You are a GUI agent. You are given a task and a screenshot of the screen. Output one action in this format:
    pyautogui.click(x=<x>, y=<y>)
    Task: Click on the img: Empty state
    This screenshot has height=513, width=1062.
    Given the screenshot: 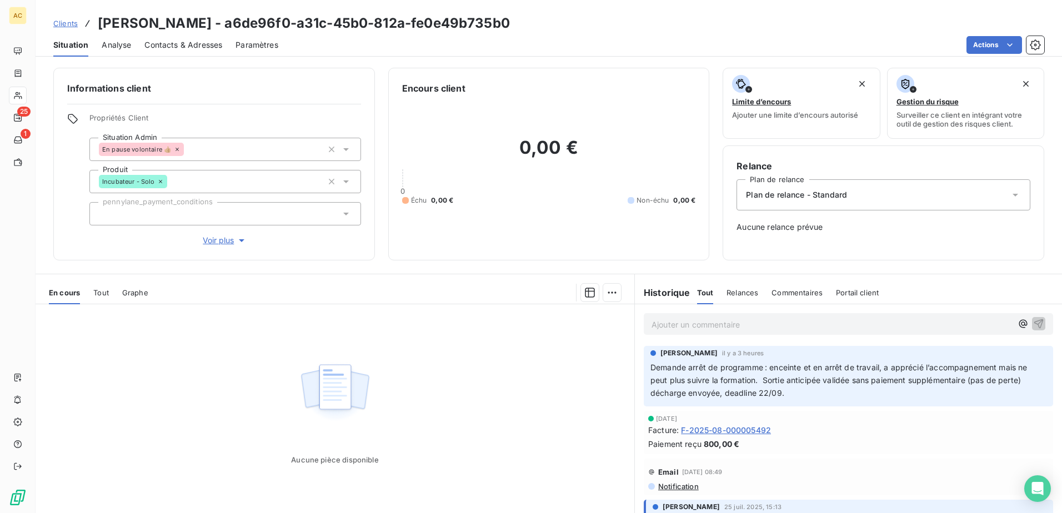 What is the action you would take?
    pyautogui.click(x=335, y=393)
    